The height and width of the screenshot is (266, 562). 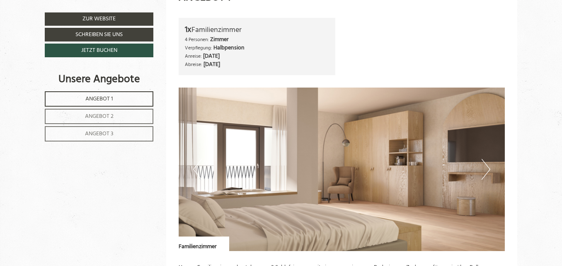 I want to click on small: Anreise:, so click(x=193, y=56).